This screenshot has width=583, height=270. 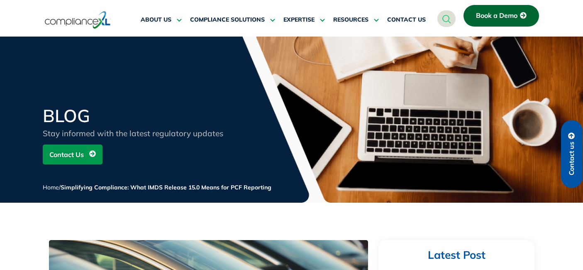 I want to click on a: CONTACT US, so click(x=406, y=20).